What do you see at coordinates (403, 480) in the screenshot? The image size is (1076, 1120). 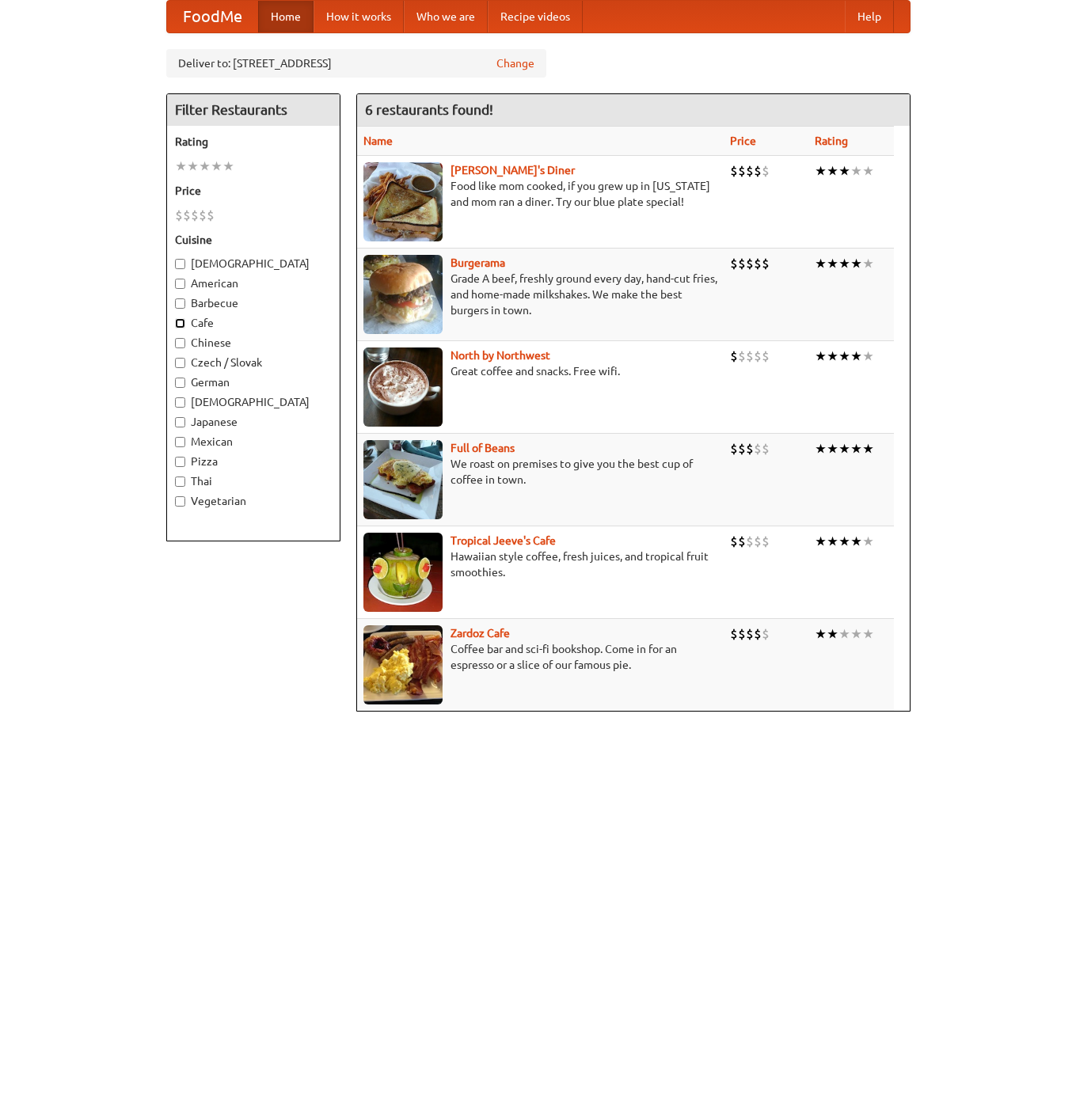 I see `img: beans.jpg` at bounding box center [403, 480].